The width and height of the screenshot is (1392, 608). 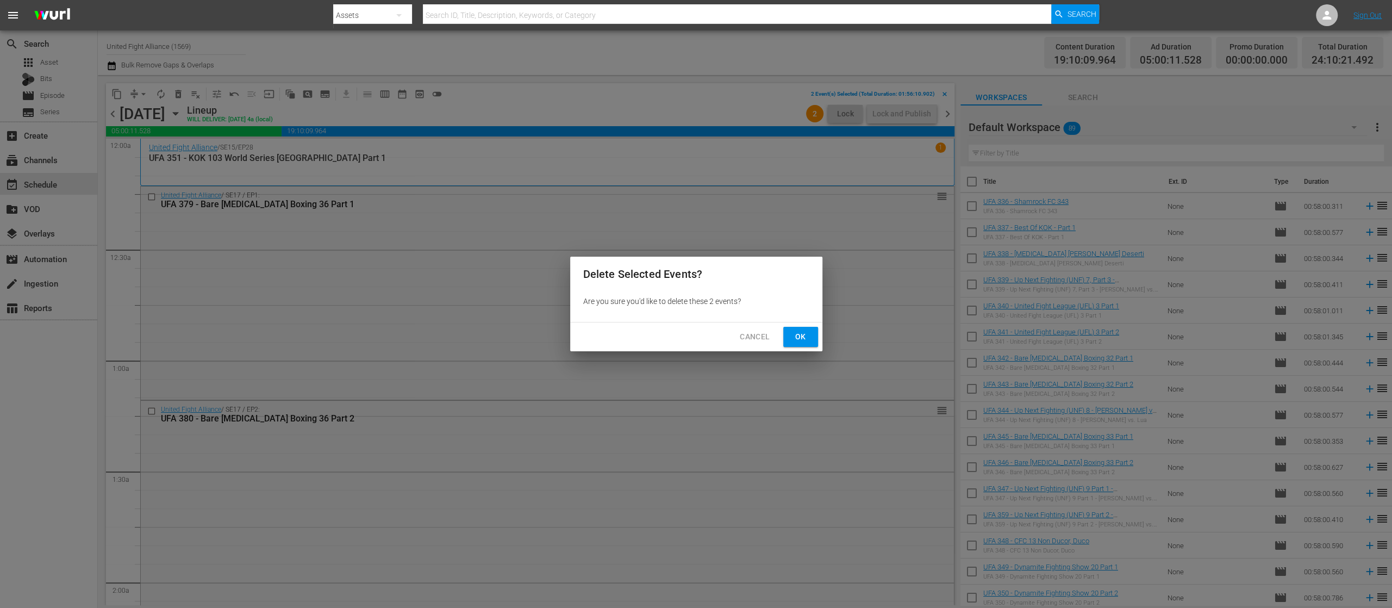 I want to click on span: Ok, so click(x=801, y=337).